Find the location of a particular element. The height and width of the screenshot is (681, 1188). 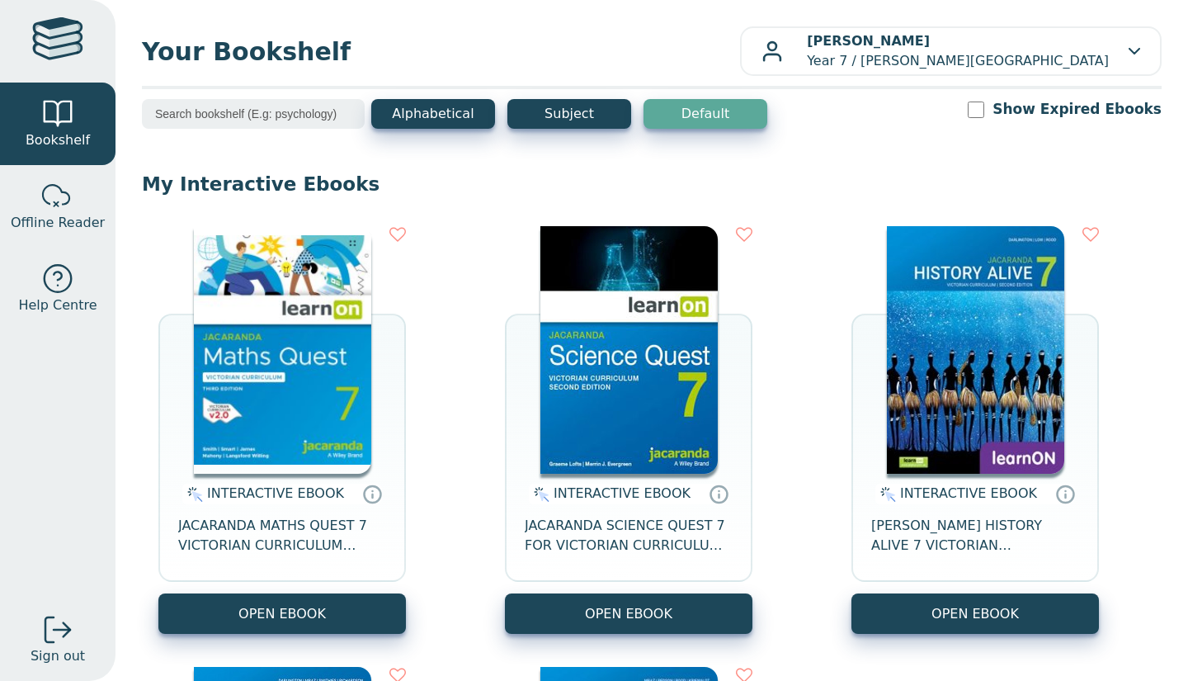

button: Default is located at coordinates (705, 114).